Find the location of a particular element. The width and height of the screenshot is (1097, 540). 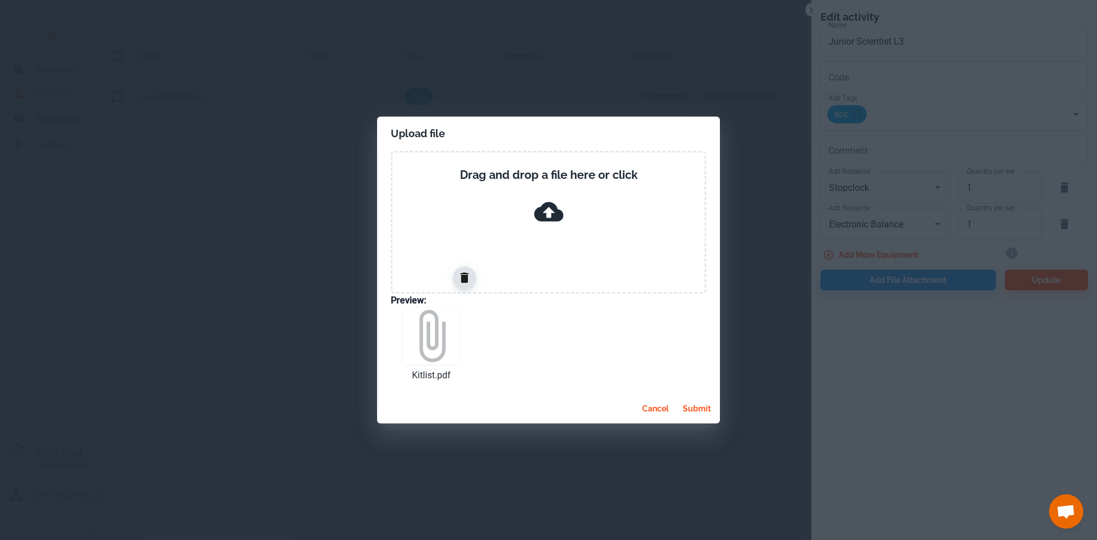

h2: Upload file is located at coordinates (549, 134).